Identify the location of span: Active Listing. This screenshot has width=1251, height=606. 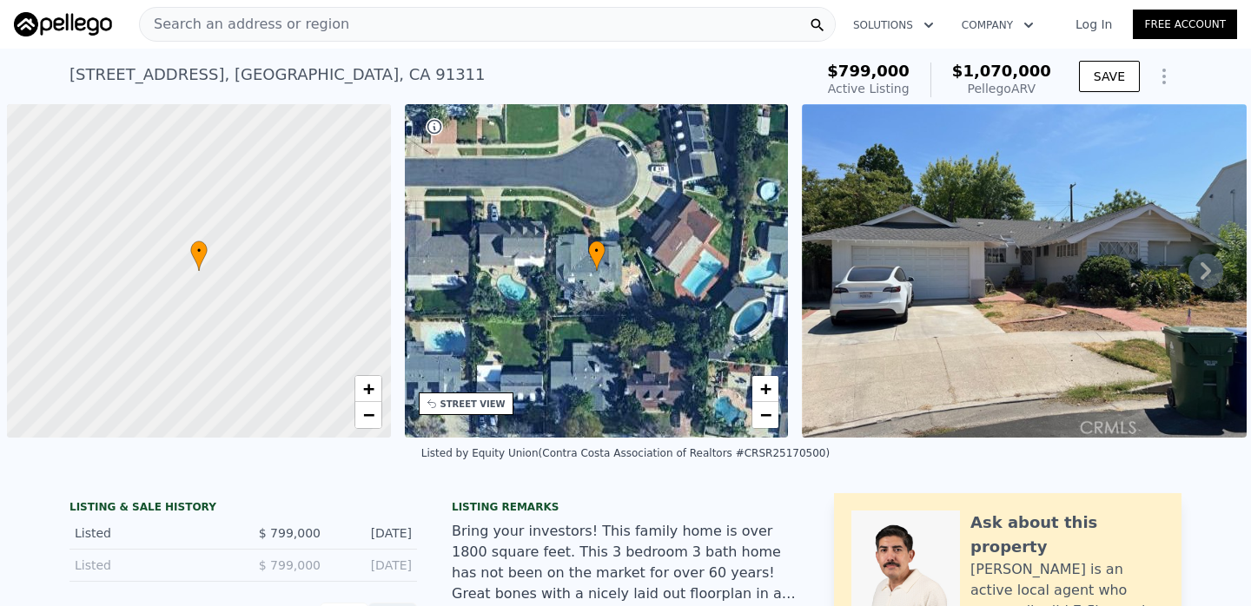
(869, 89).